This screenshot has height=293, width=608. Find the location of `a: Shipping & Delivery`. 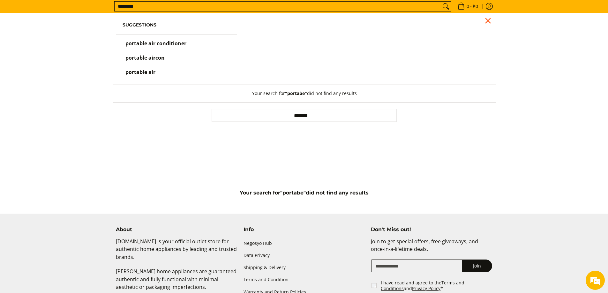

a: Shipping & Delivery is located at coordinates (304, 268).